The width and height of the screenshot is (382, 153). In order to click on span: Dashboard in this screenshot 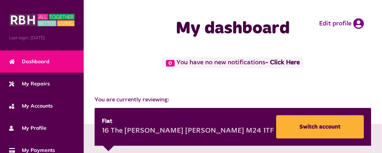, I will do `click(29, 61)`.